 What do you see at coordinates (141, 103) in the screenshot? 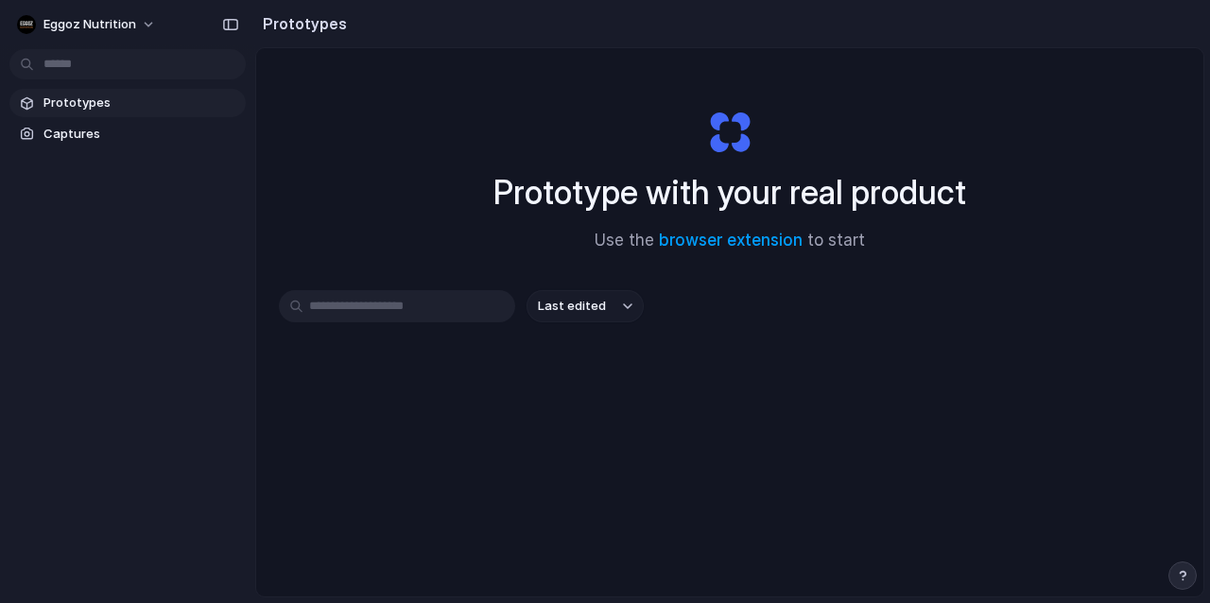
I see `span: Prototypes` at bounding box center [141, 103].